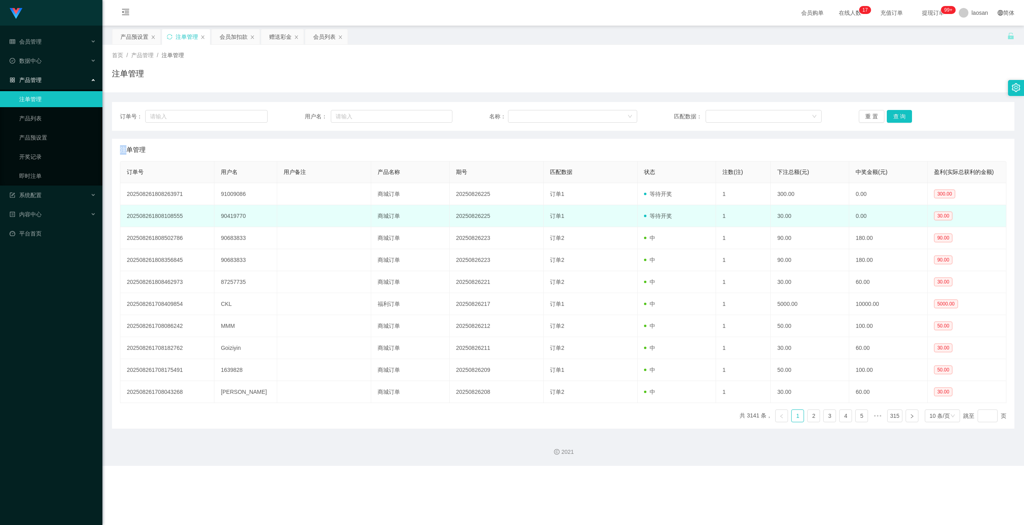 The height and width of the screenshot is (525, 1024). Describe the element at coordinates (781, 416) in the screenshot. I see `i: 图标: left` at that location.